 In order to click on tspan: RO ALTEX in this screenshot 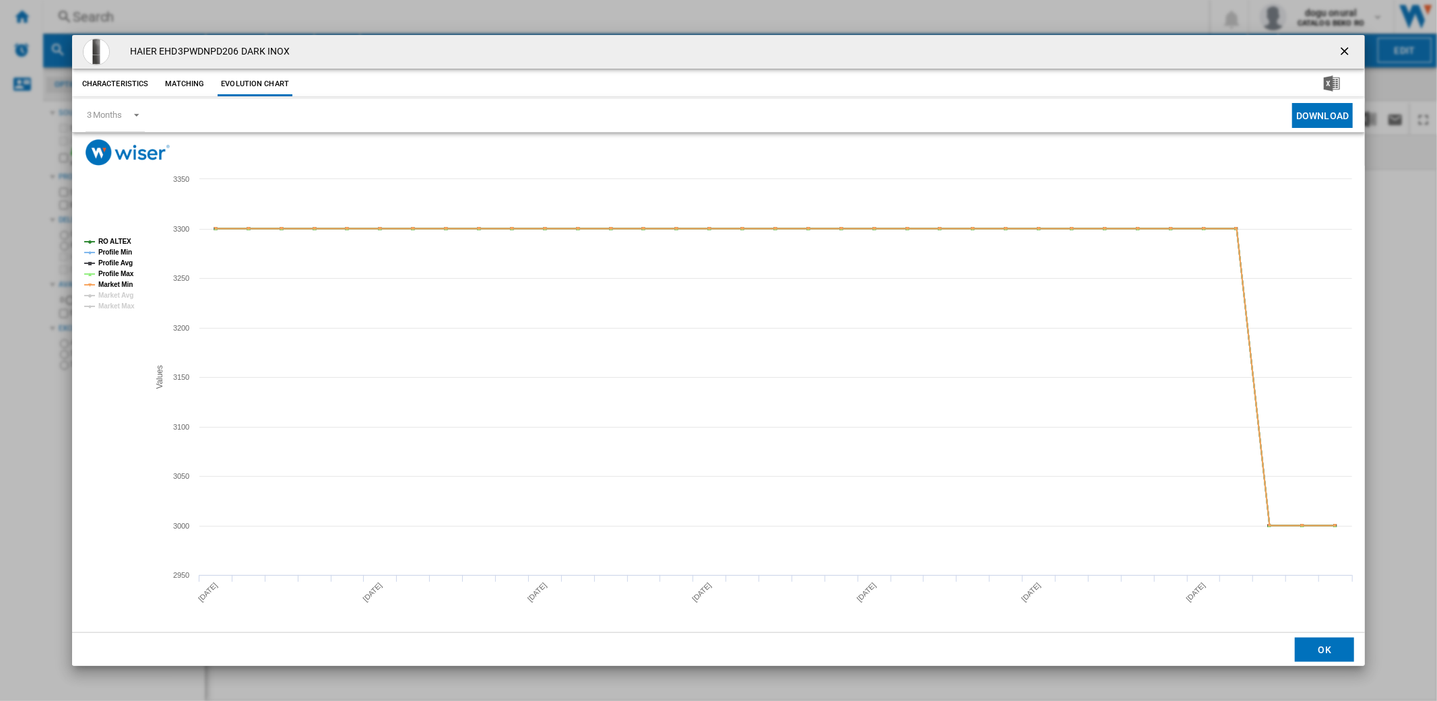, I will do `click(115, 241)`.